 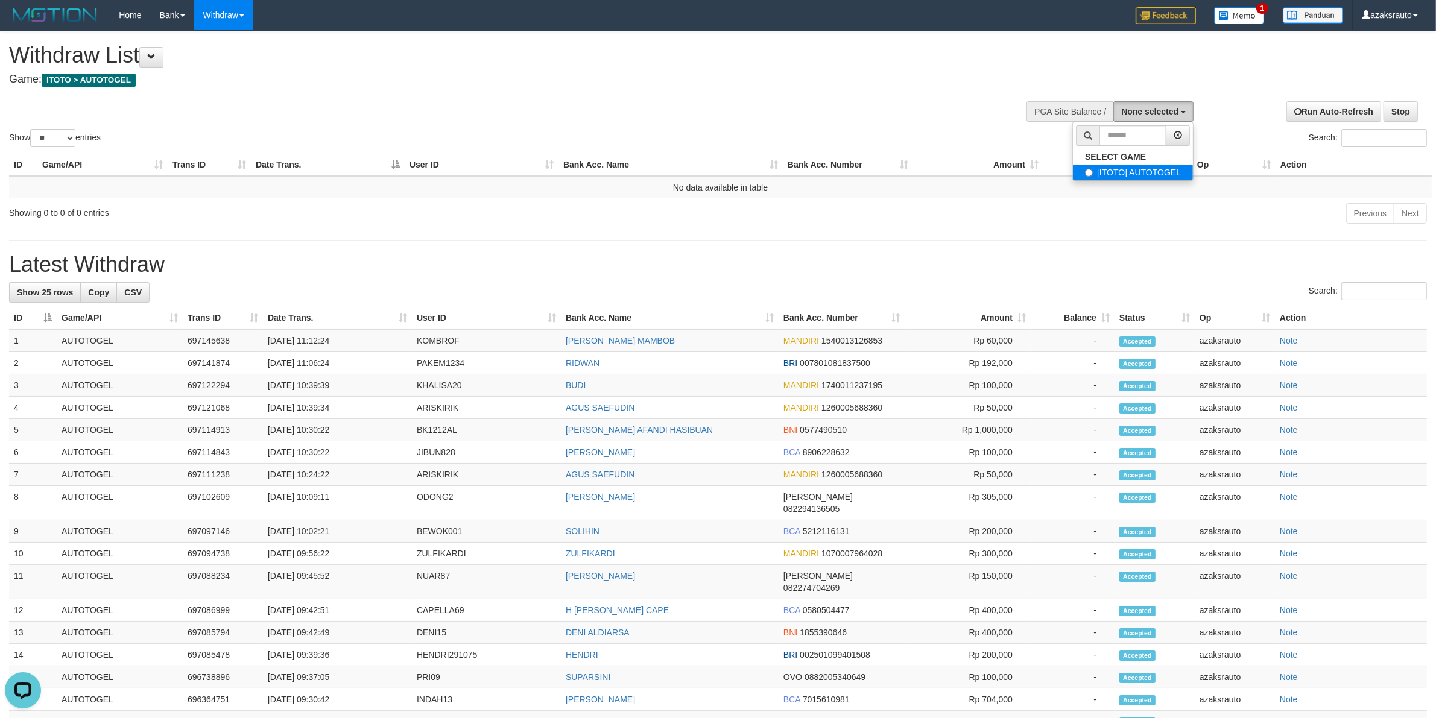 I want to click on td: 697094738, so click(x=223, y=554).